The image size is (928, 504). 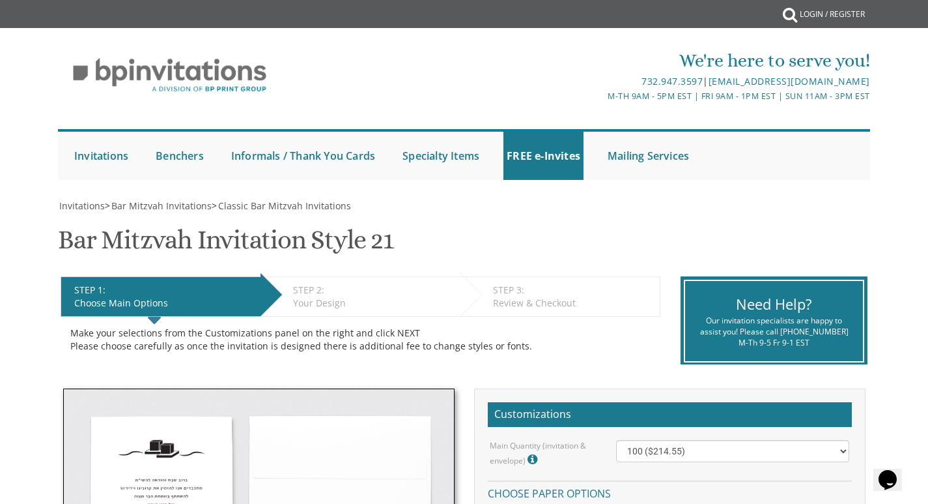 I want to click on label: Main Quantity (invitation & envelope), so click(x=543, y=453).